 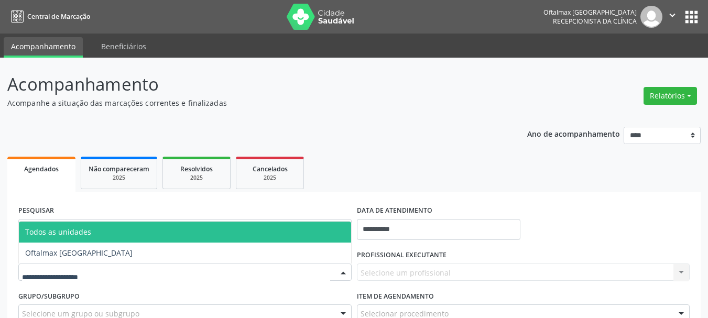 What do you see at coordinates (250, 103) in the screenshot?
I see `p: Acompanhe a situação das marcações correntes e finalizadas` at bounding box center [250, 103].